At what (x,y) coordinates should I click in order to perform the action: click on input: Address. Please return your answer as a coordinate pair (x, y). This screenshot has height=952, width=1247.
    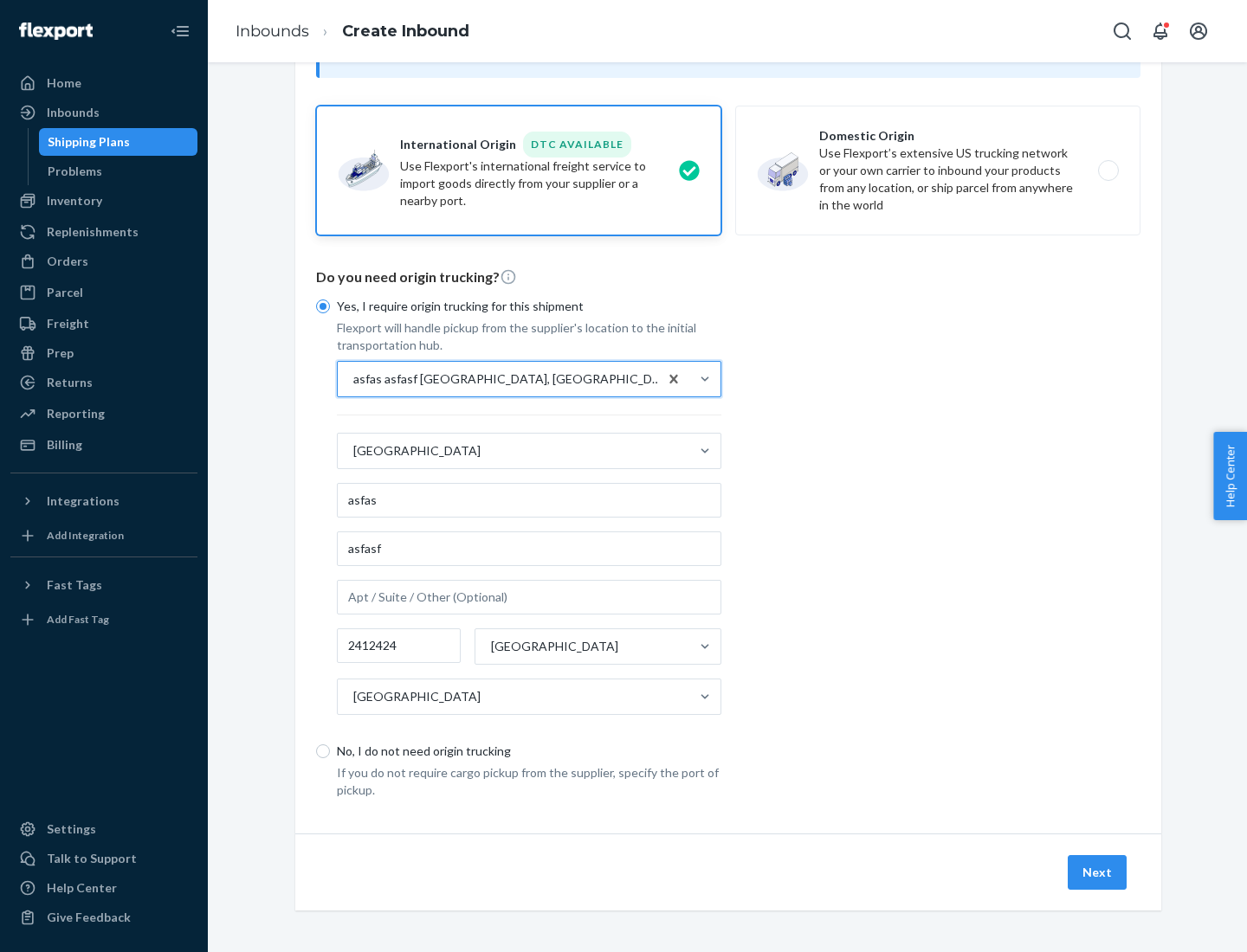
    Looking at the image, I should click on (529, 549).